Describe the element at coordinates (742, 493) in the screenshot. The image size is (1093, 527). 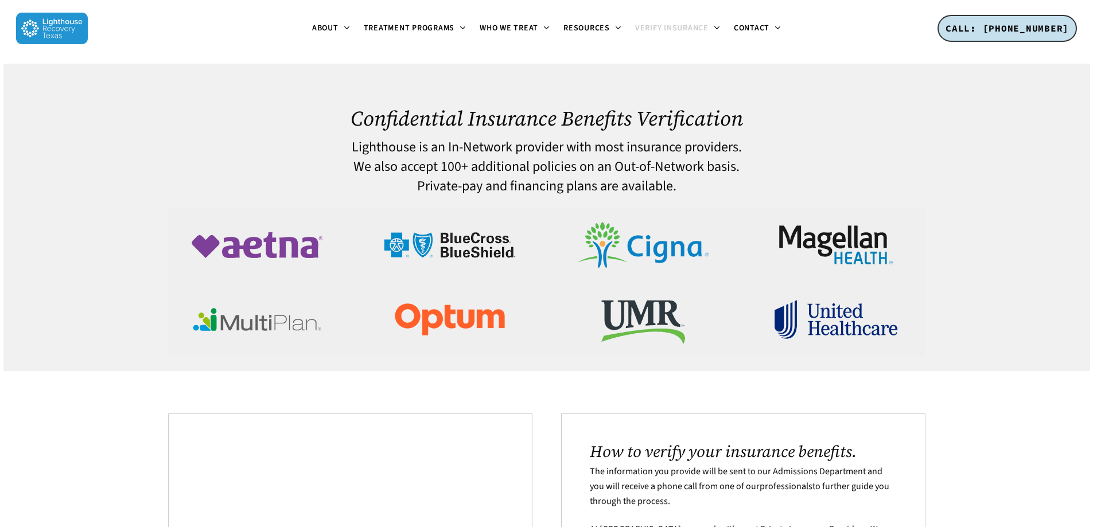
I see `p: The information you provide will be sent to our Admissions Department and you will receive a phon...` at that location.